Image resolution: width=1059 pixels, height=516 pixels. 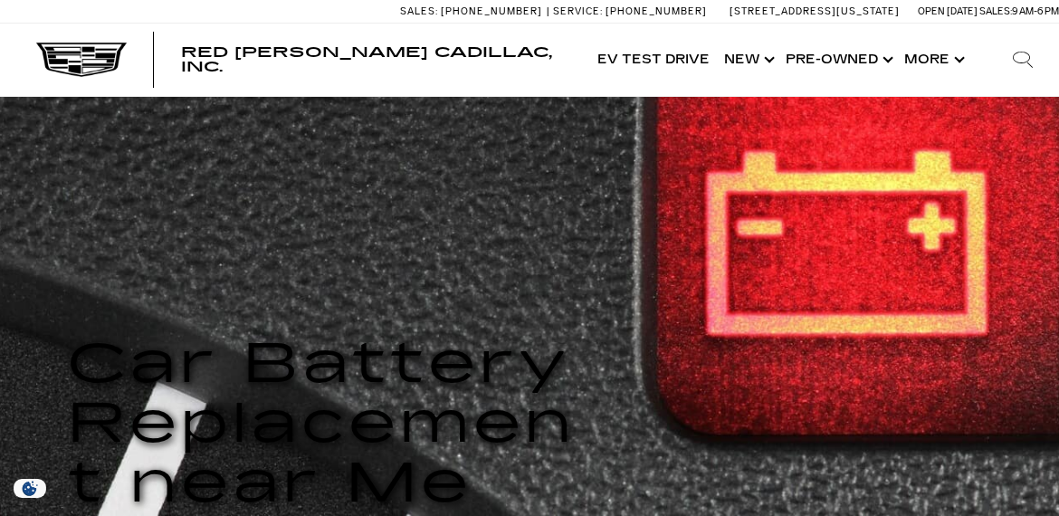 What do you see at coordinates (577, 11) in the screenshot?
I see `span: Service:` at bounding box center [577, 11].